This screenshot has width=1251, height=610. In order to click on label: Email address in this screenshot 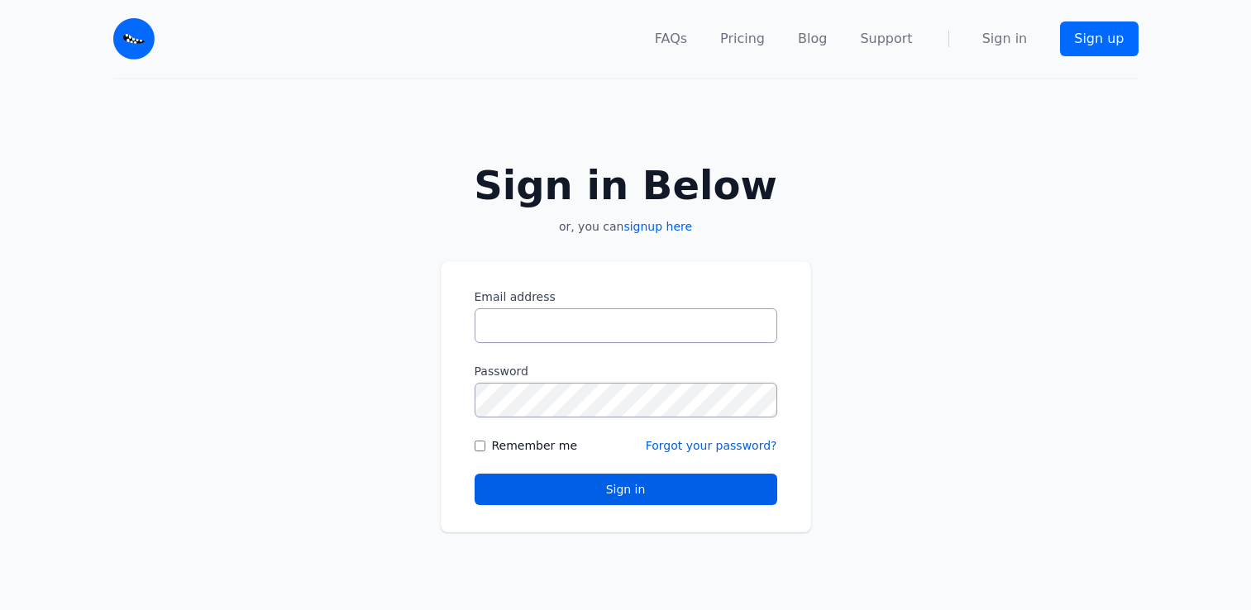, I will do `click(626, 297)`.